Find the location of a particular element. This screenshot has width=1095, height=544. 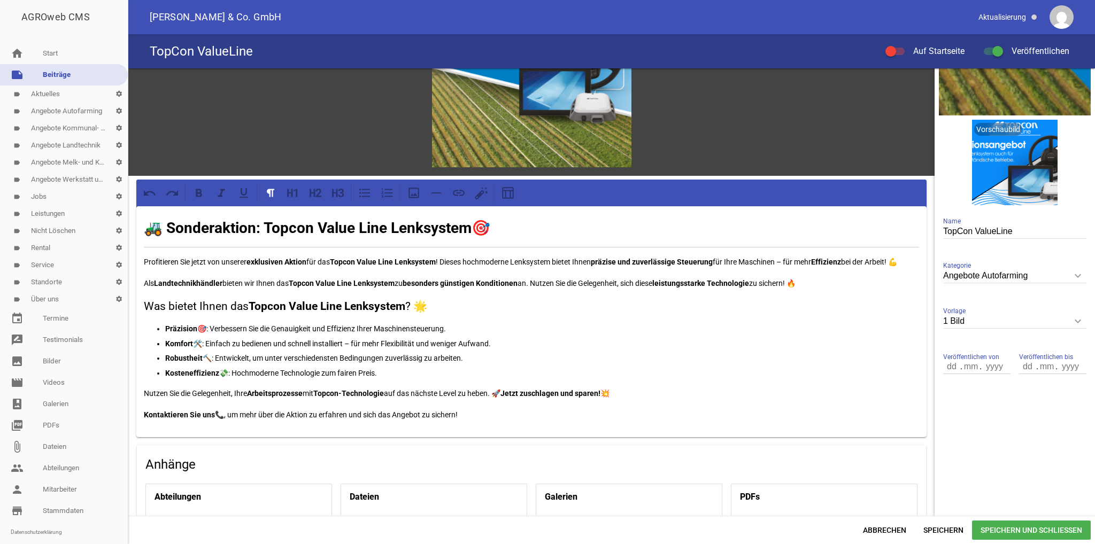

i: note is located at coordinates (17, 75).